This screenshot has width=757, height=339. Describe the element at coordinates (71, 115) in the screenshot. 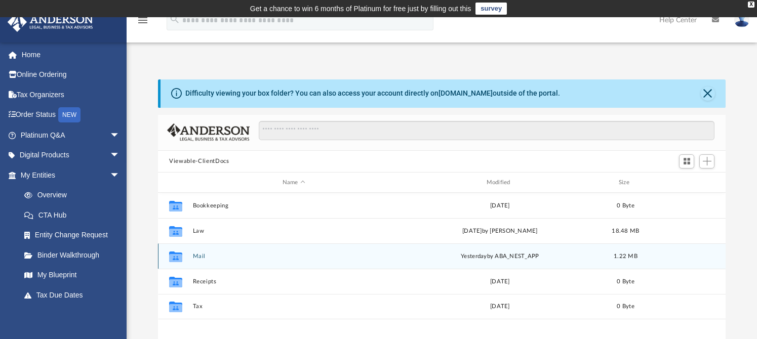

I see `a: Order StatusNEW` at that location.